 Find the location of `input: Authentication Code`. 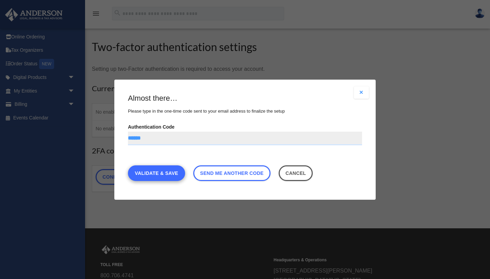

input: Authentication Code is located at coordinates (245, 138).